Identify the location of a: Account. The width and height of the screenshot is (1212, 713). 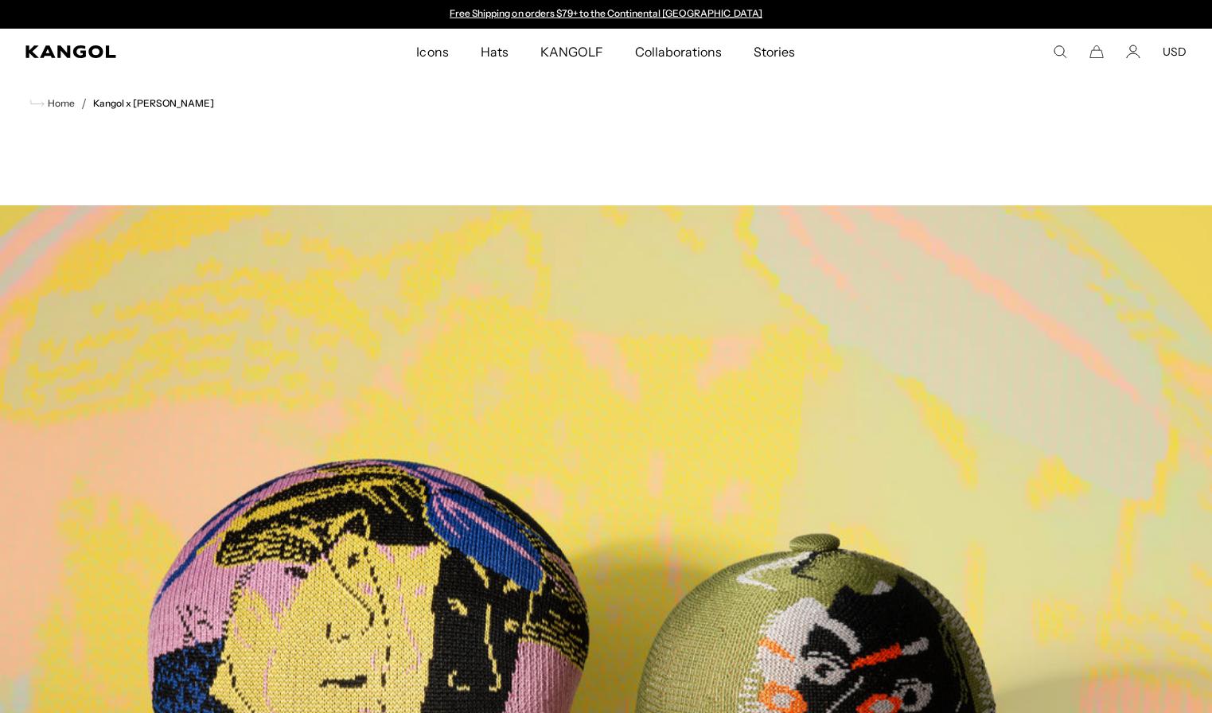
(1133, 52).